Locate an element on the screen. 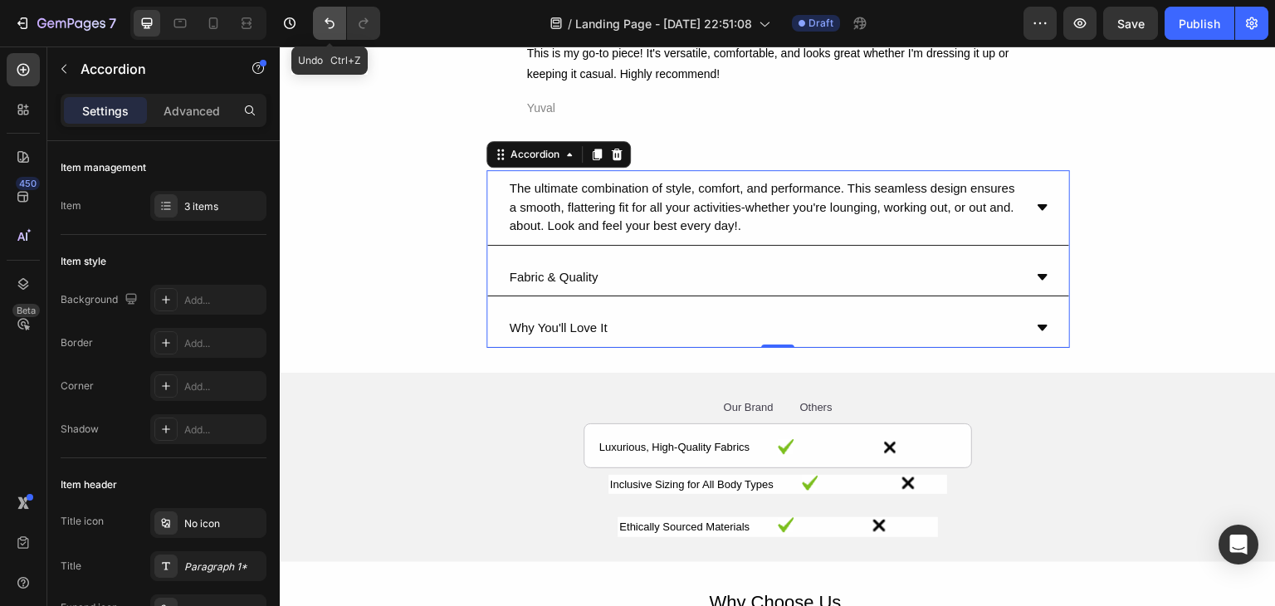  div: 3 items is located at coordinates (223, 207).